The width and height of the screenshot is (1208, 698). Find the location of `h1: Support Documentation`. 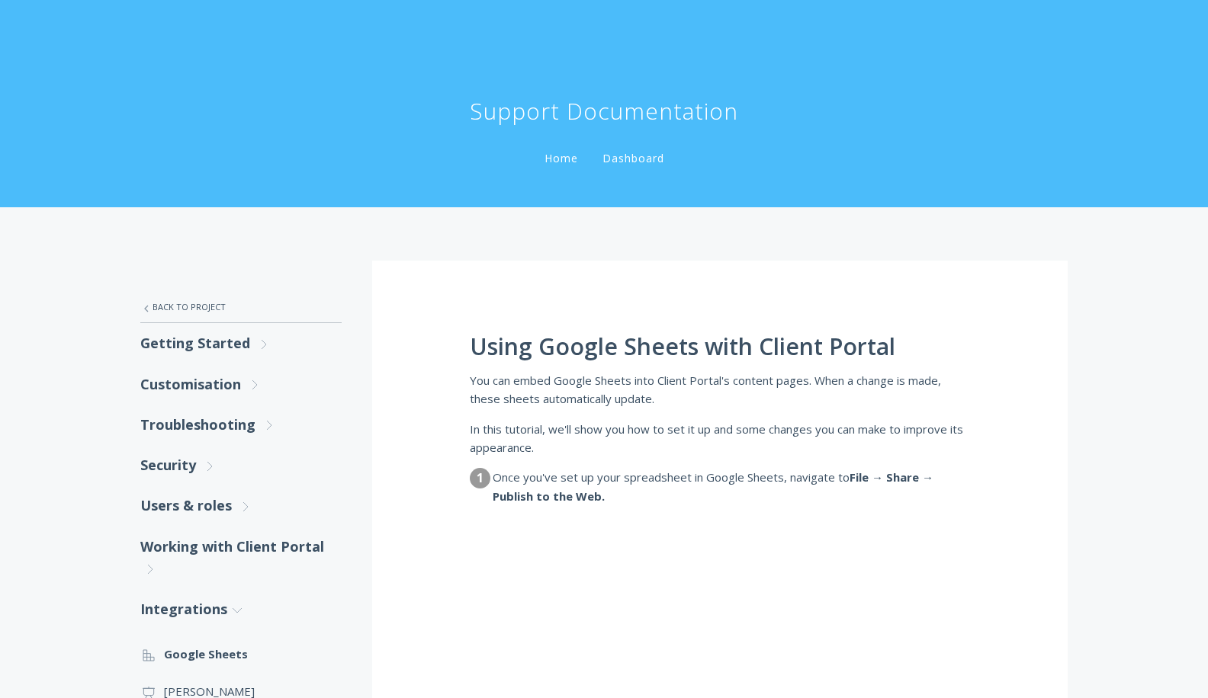

h1: Support Documentation is located at coordinates (604, 111).